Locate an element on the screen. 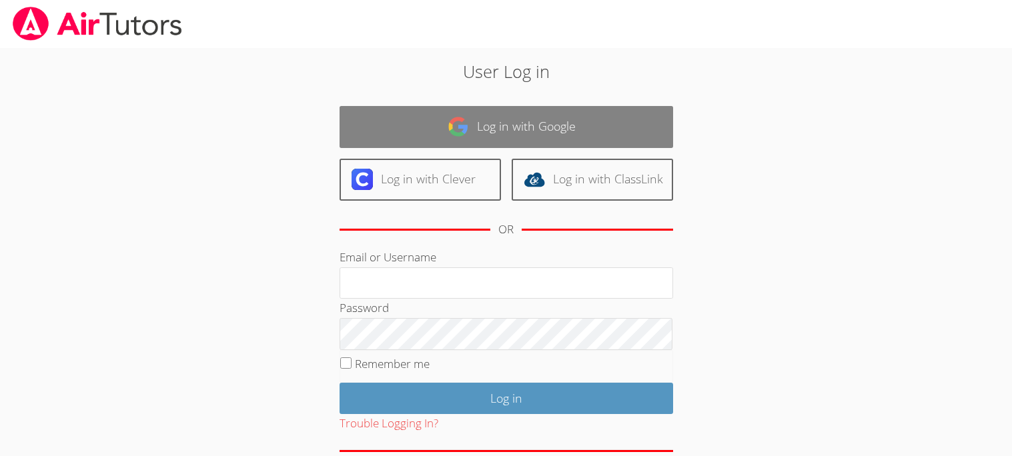  label: Remember me is located at coordinates (392, 364).